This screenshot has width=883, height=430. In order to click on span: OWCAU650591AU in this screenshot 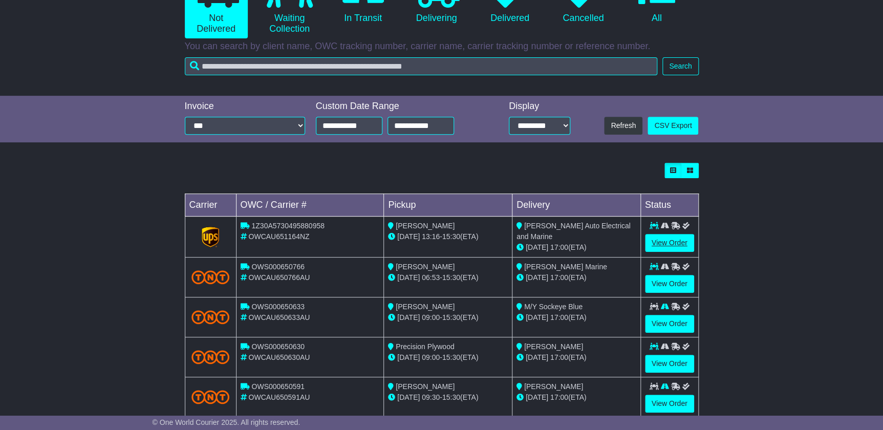, I will do `click(279, 397)`.